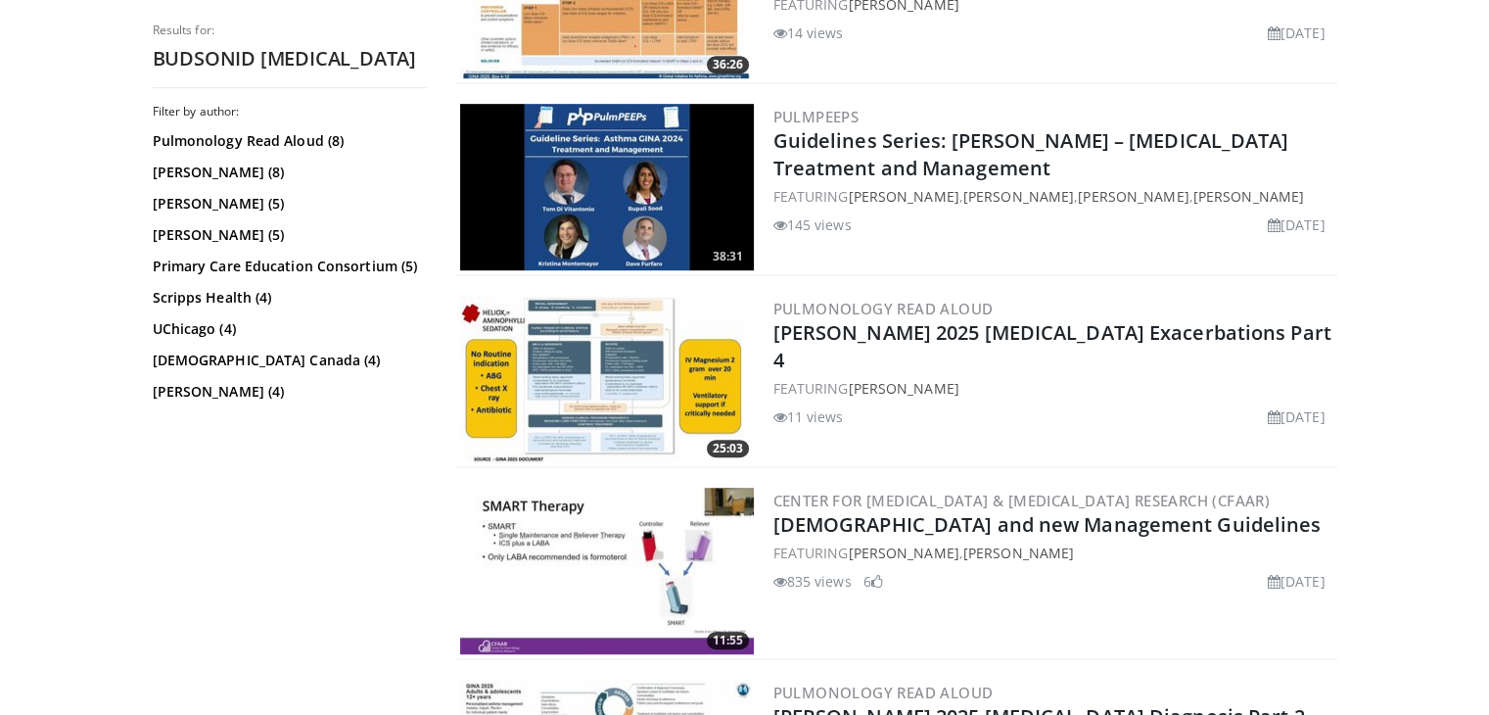  What do you see at coordinates (607, 379) in the screenshot?
I see `img: d76a16d2-5c78-44cd-897f-2f6754c1a9f5.300x170_q85_crop-smart_upscale.jpg` at bounding box center [607, 379].